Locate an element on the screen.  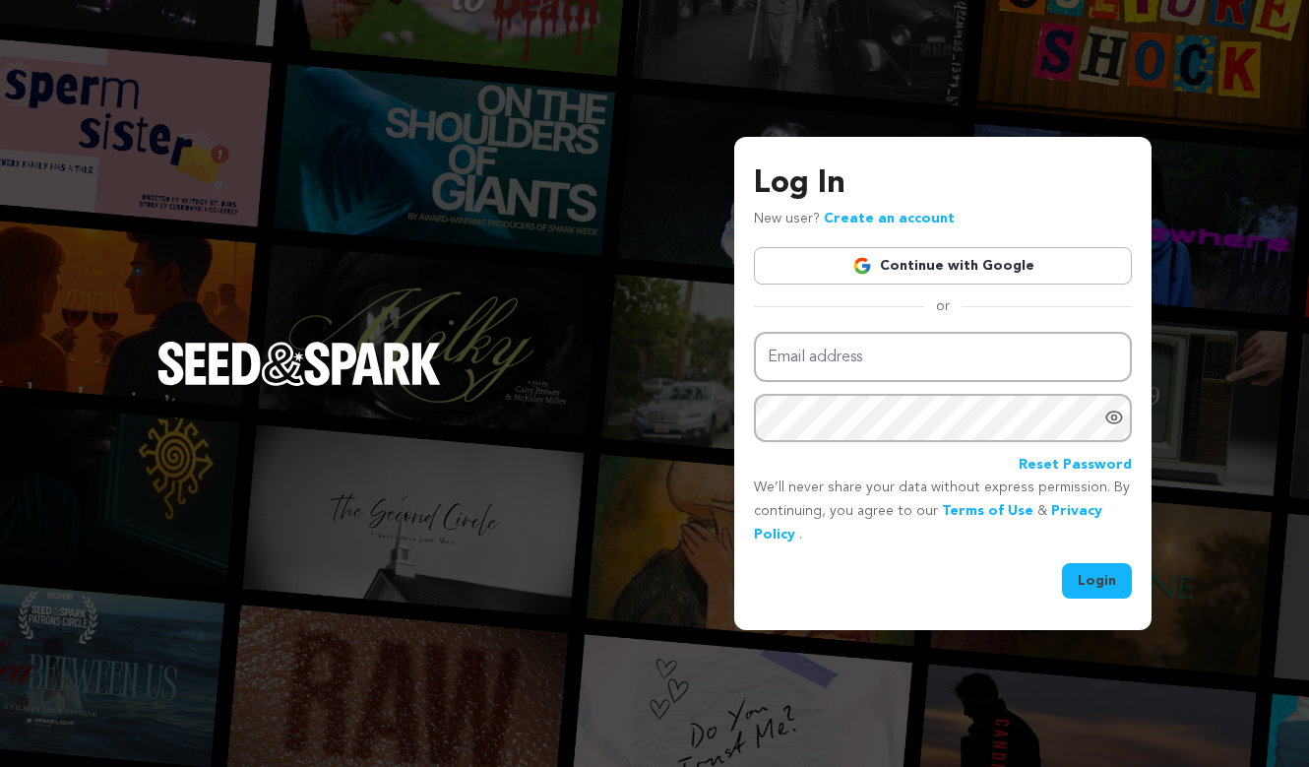
img: Google logo is located at coordinates (862, 266).